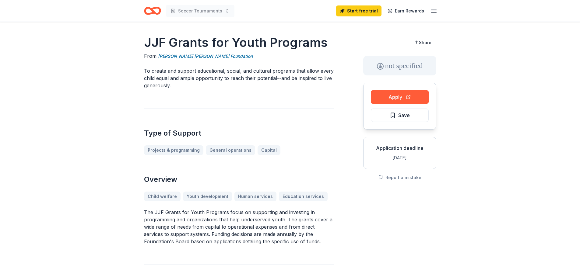 The height and width of the screenshot is (277, 580). I want to click on div: From, so click(239, 56).